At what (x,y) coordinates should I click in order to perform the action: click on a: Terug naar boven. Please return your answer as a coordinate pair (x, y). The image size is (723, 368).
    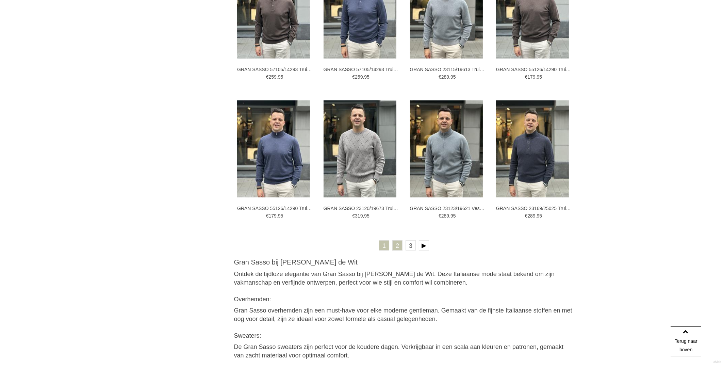
    Looking at the image, I should click on (686, 342).